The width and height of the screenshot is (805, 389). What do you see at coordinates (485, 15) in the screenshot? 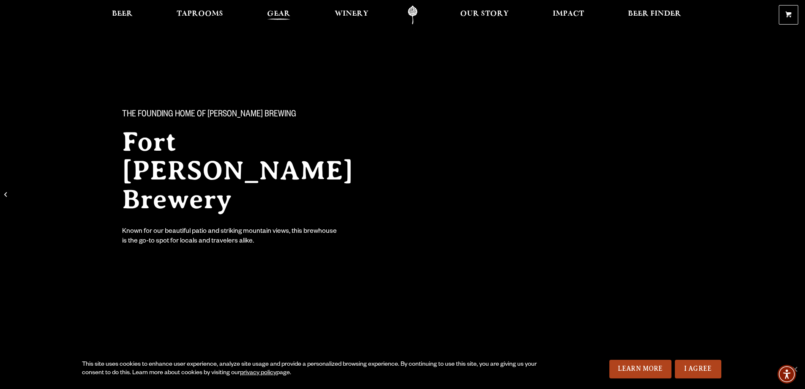
I see `a: Our Story` at bounding box center [485, 15].